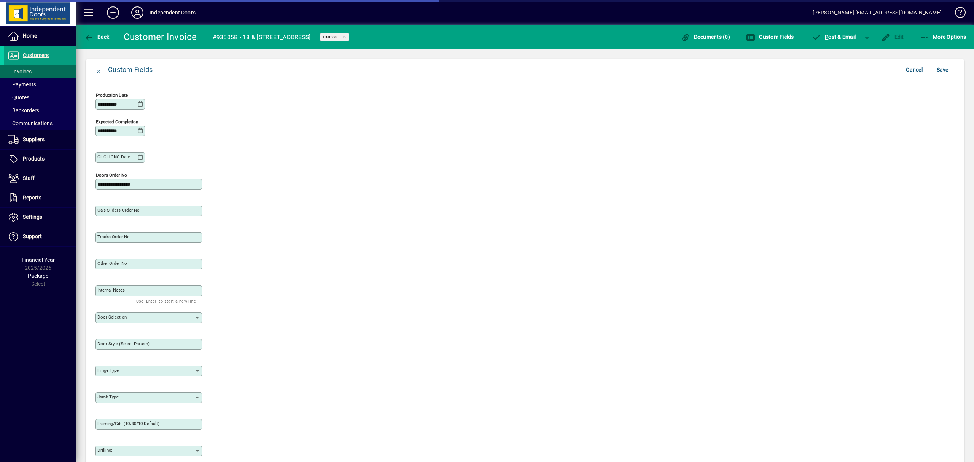  What do you see at coordinates (99, 70) in the screenshot?
I see `button: Close` at bounding box center [99, 70].